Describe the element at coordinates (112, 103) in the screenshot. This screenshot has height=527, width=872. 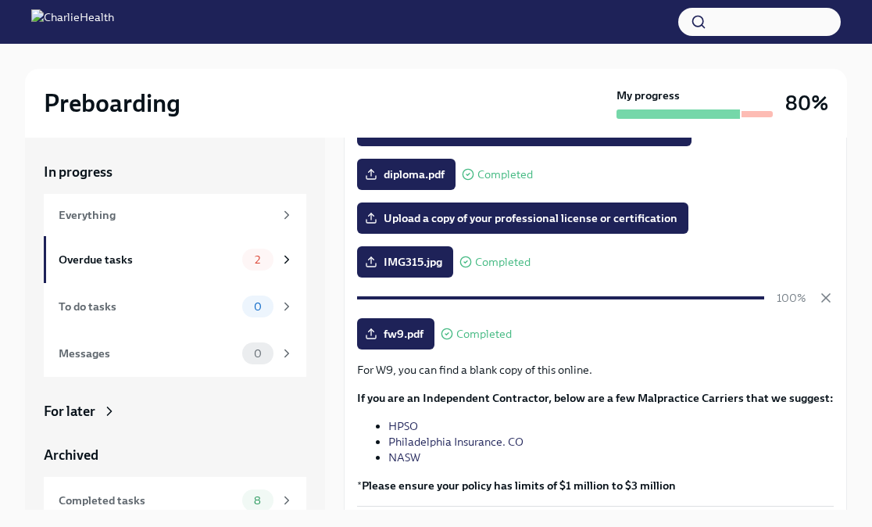
I see `h2: Preboarding` at that location.